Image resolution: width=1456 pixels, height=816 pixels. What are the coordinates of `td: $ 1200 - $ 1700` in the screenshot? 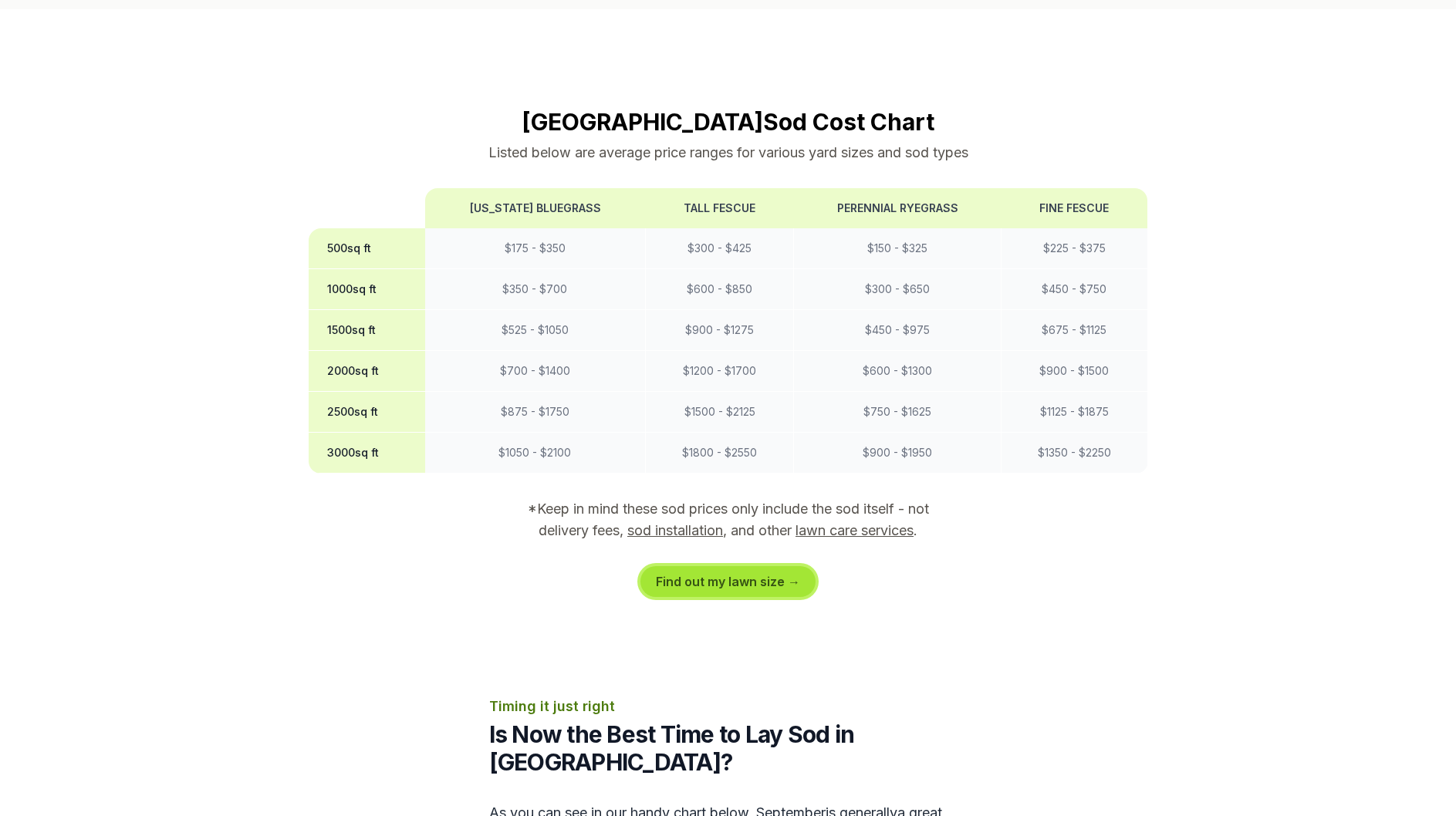 It's located at (720, 371).